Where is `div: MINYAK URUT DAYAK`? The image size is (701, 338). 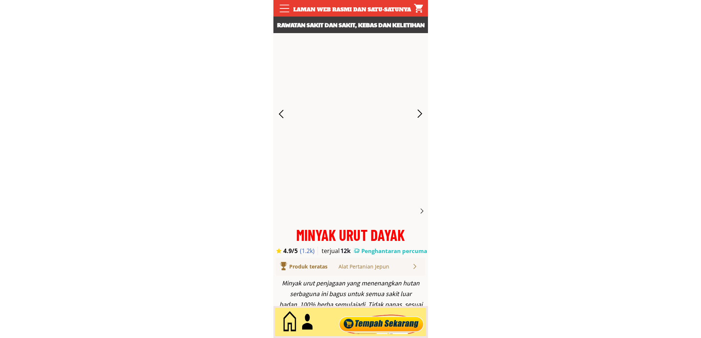 div: MINYAK URUT DAYAK is located at coordinates (351, 235).